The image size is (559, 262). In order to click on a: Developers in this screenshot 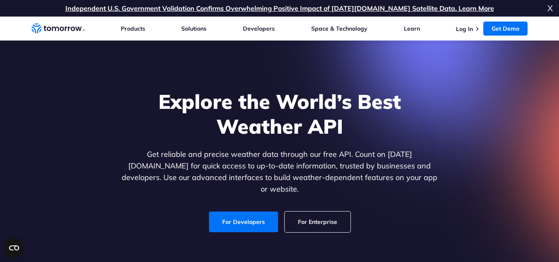, I will do `click(258, 29)`.